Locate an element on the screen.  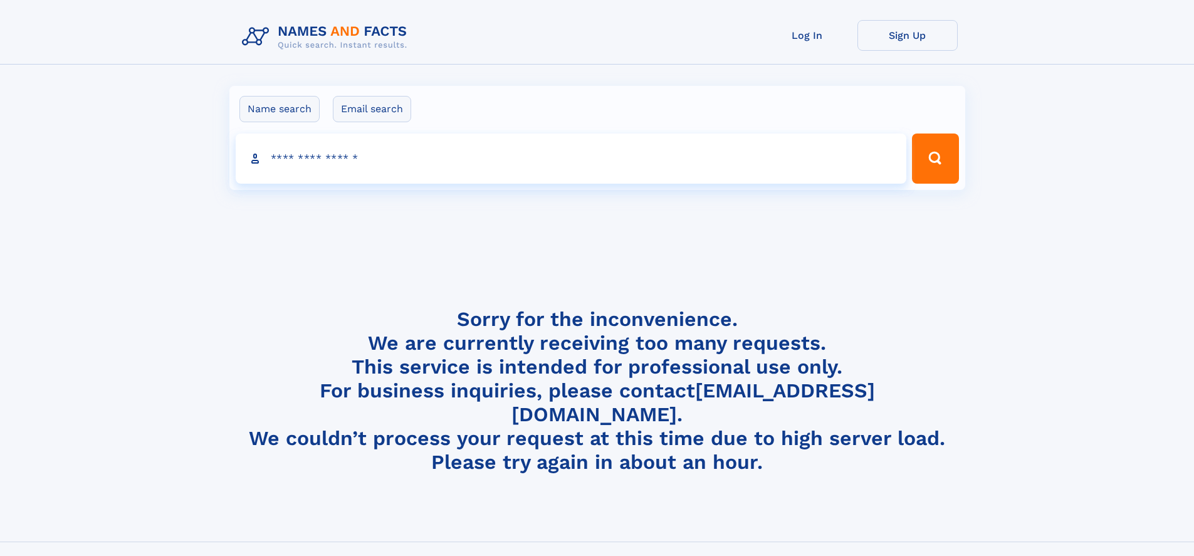
button: Search Button is located at coordinates (935, 159).